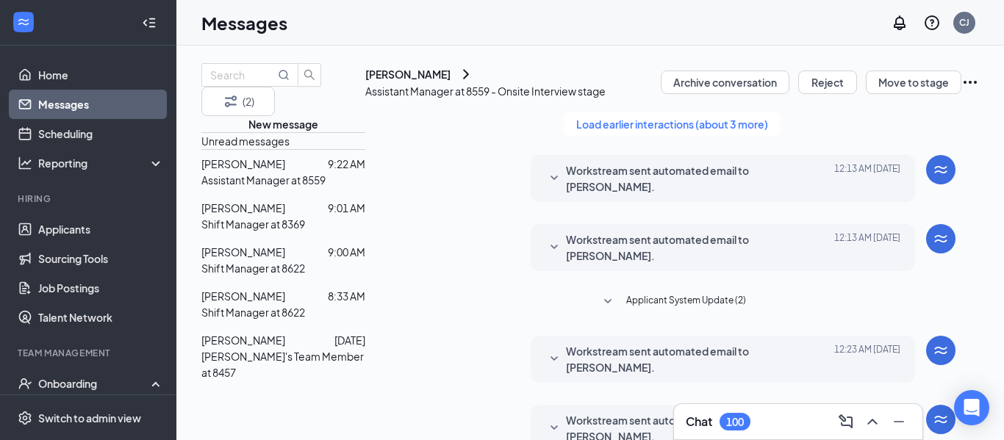  I want to click on button: SmallChevronDownApplicant System Update (2), so click(673, 302).